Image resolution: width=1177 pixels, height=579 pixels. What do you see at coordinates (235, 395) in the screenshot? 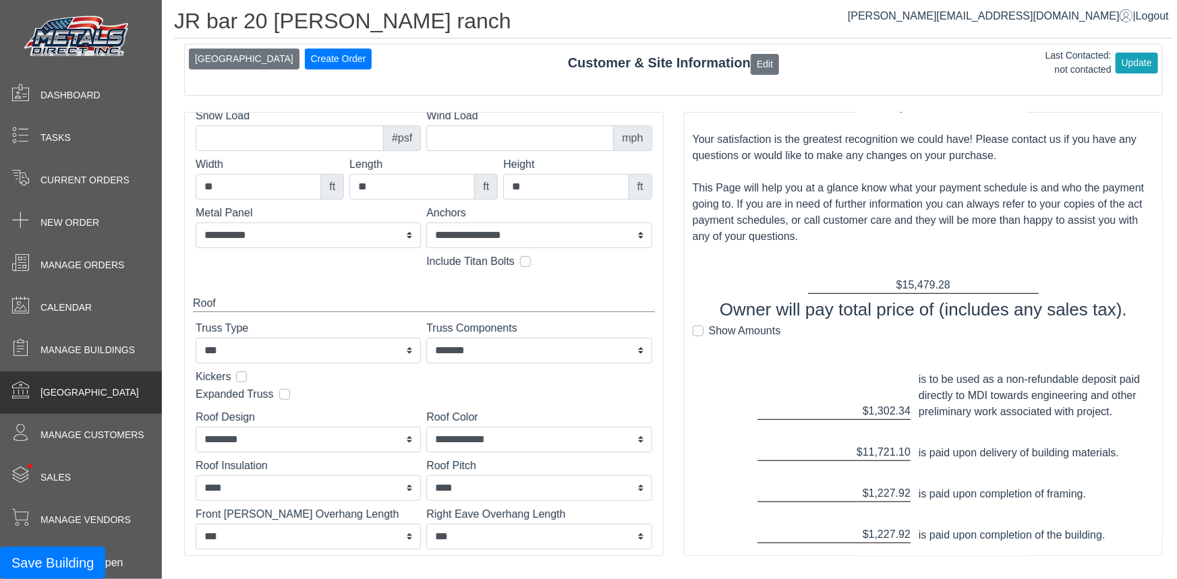
I see `label: Expanded Truss` at bounding box center [235, 395].